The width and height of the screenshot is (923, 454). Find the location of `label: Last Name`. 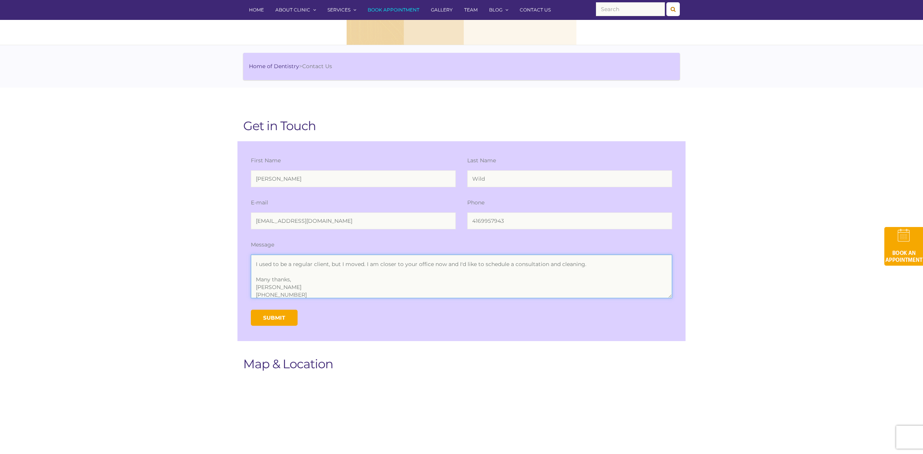

label: Last Name is located at coordinates (481, 160).